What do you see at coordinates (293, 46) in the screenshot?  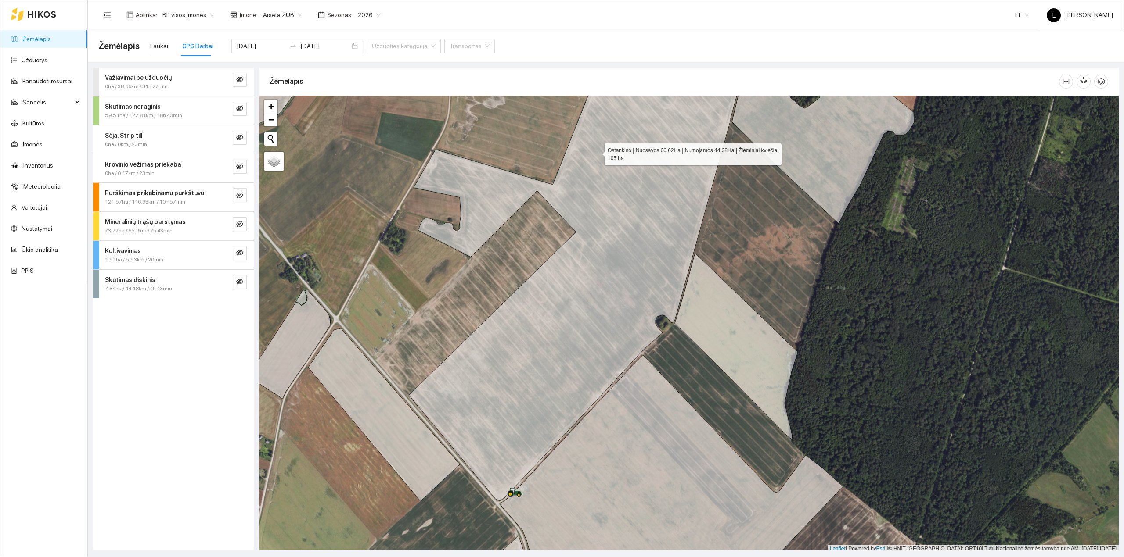 I see `span: swap-right` at bounding box center [293, 46].